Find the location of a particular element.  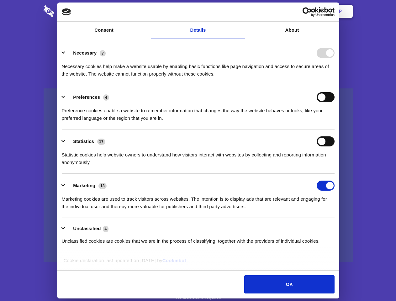

div: Marketing cookies are used to track visitors across websites. The intention is to display ads tha... is located at coordinates (198, 200).